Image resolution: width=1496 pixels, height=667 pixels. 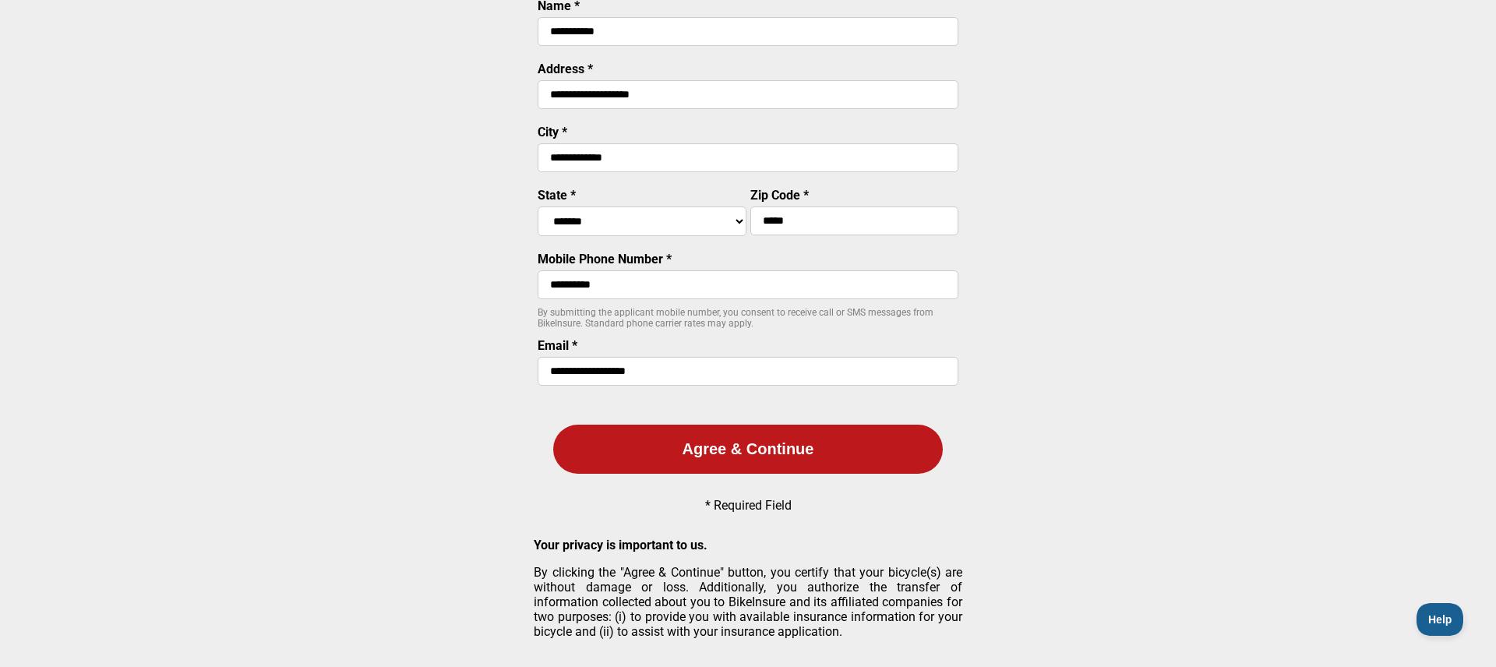 What do you see at coordinates (748, 318) in the screenshot?
I see `p: By submitting the applicant mobile number, you consent to receive call or SMS messages from BikeI...` at bounding box center [748, 318].